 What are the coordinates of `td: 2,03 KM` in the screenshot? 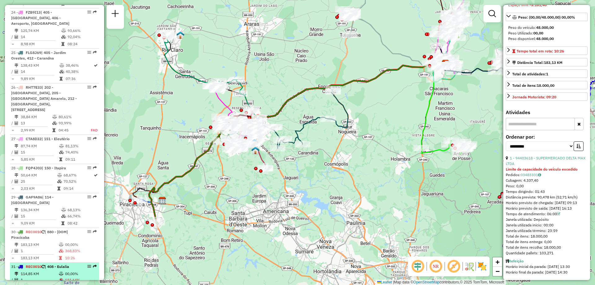 It's located at (39, 188).